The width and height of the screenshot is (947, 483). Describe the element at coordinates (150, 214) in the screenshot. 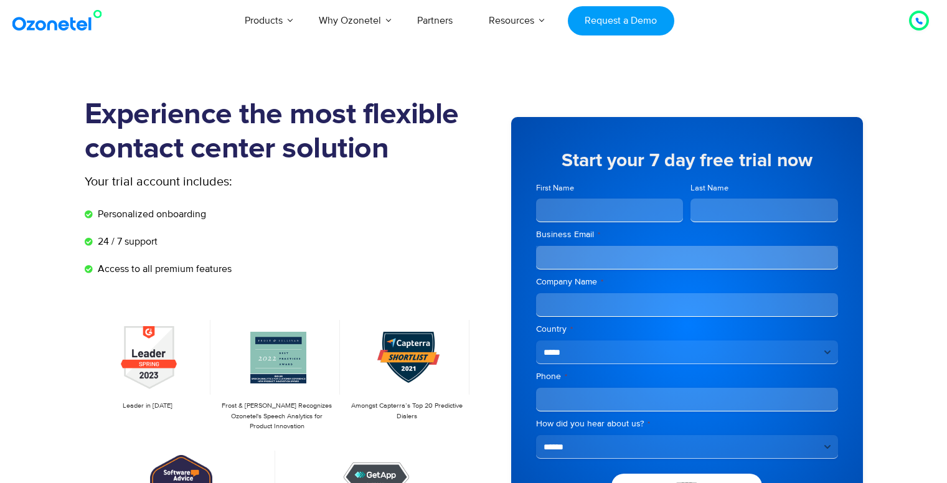

I see `span: Personalized onboarding` at that location.